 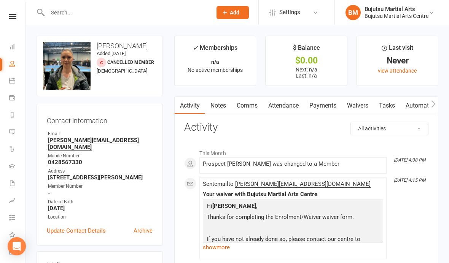 What do you see at coordinates (143, 231) in the screenshot?
I see `a: Archive` at bounding box center [143, 231].